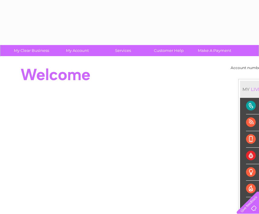 Image resolution: width=259 pixels, height=214 pixels. Describe the element at coordinates (168, 50) in the screenshot. I see `a: Customer Help` at that location.